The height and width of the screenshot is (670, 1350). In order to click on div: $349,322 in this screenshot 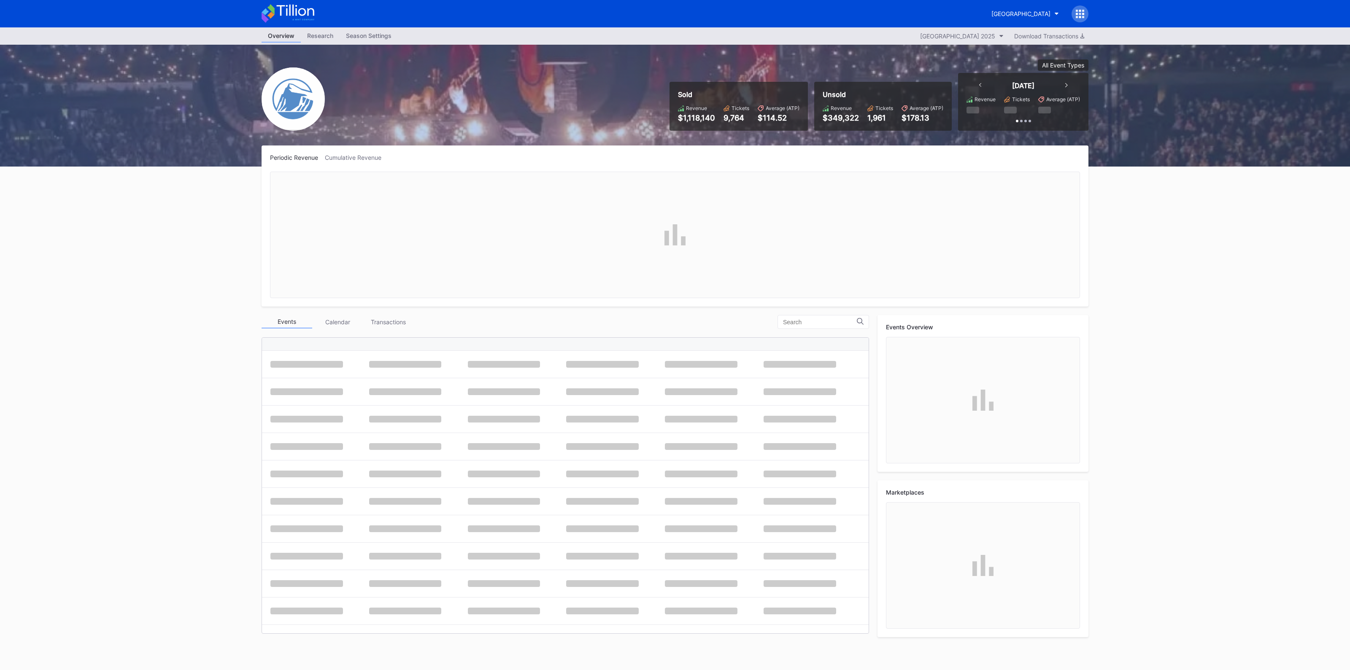, I will do `click(841, 118)`.